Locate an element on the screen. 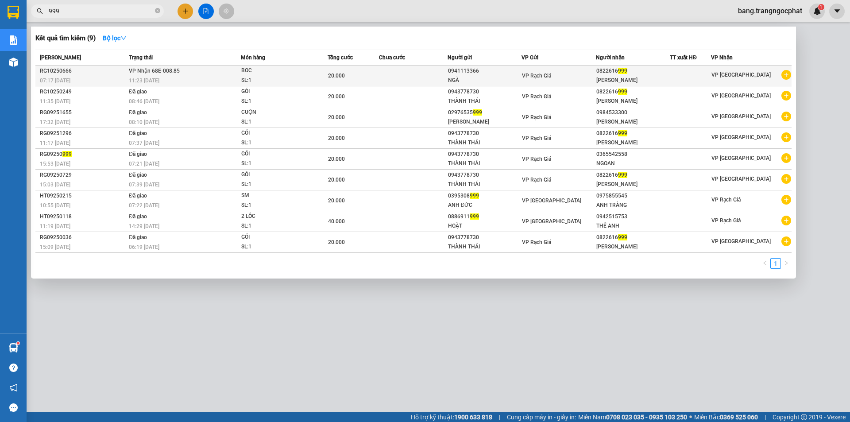 This screenshot has width=850, height=422. div: SM is located at coordinates (274, 196).